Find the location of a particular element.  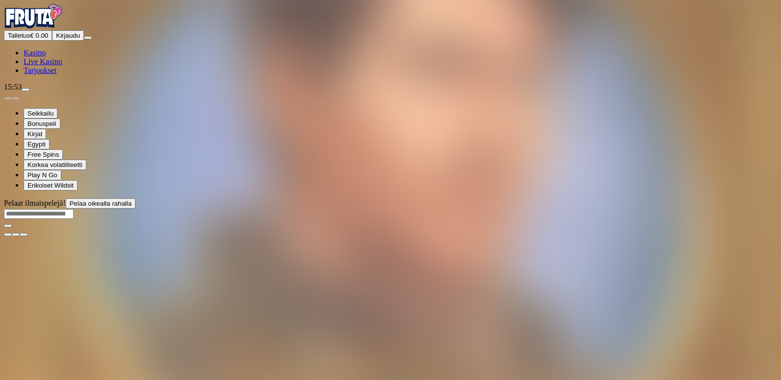

button: close icon is located at coordinates (8, 235).